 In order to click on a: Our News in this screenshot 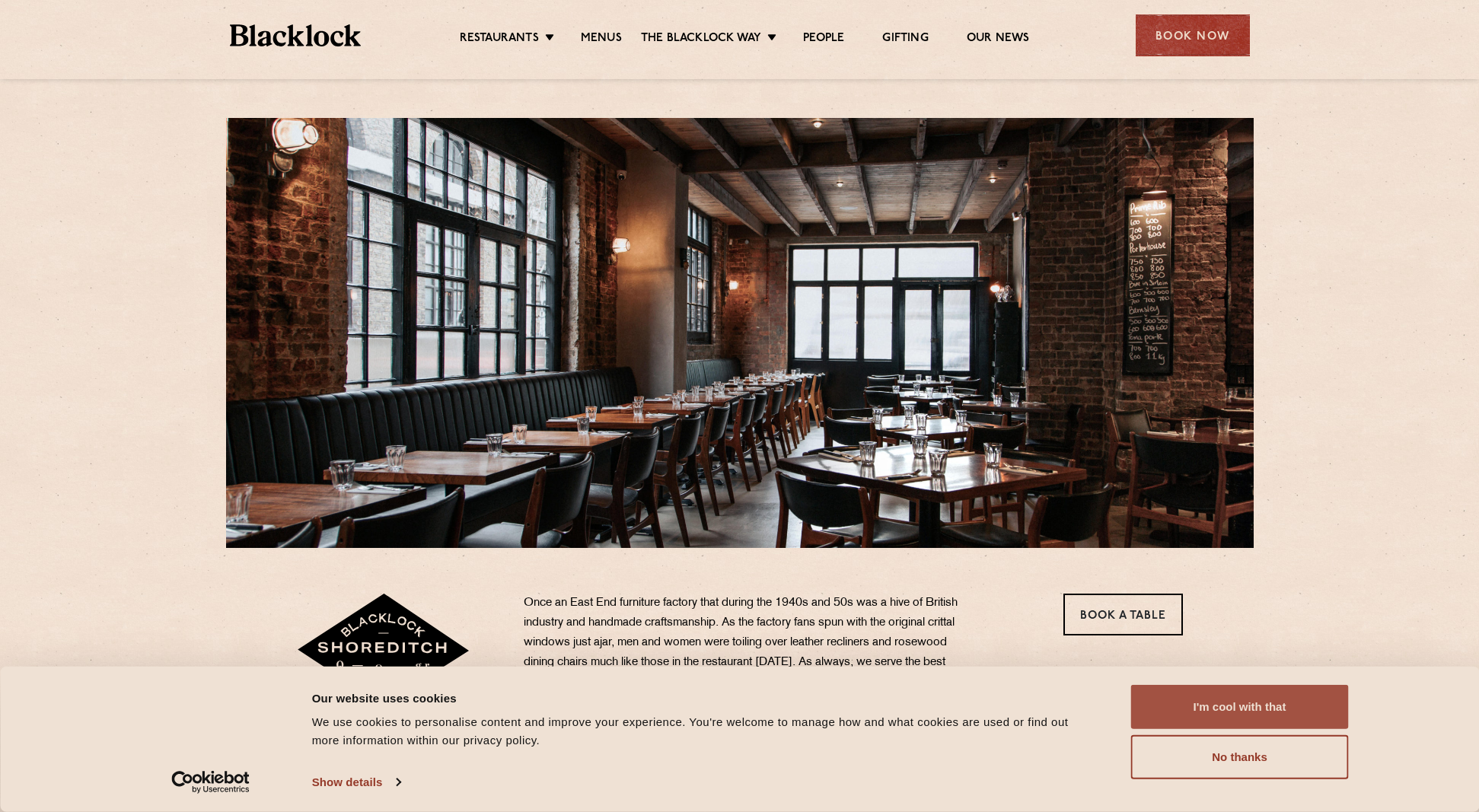, I will do `click(998, 39)`.